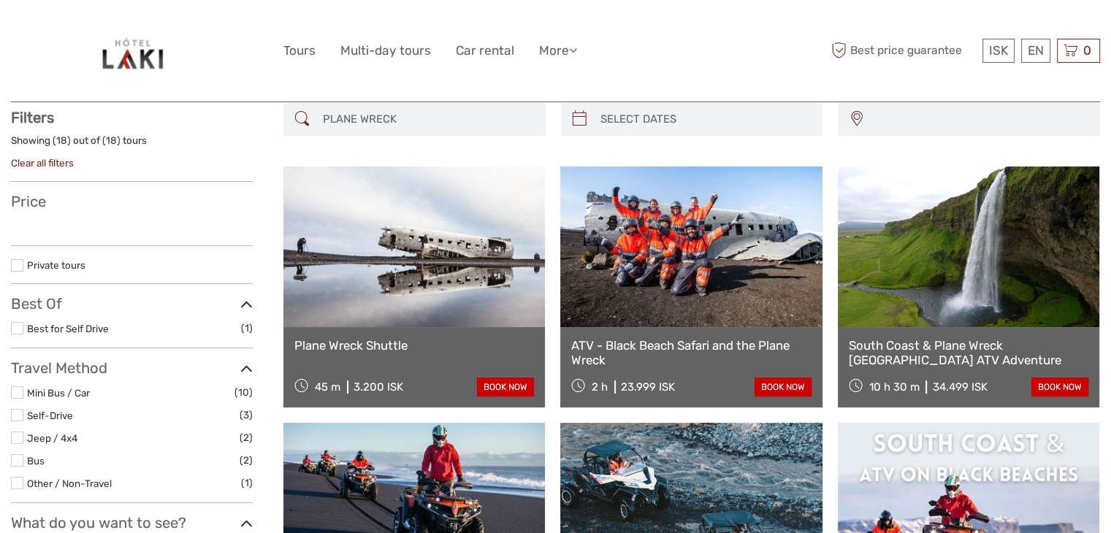 This screenshot has height=533, width=1111. Describe the element at coordinates (58, 393) in the screenshot. I see `a: Mini Bus / Car` at that location.